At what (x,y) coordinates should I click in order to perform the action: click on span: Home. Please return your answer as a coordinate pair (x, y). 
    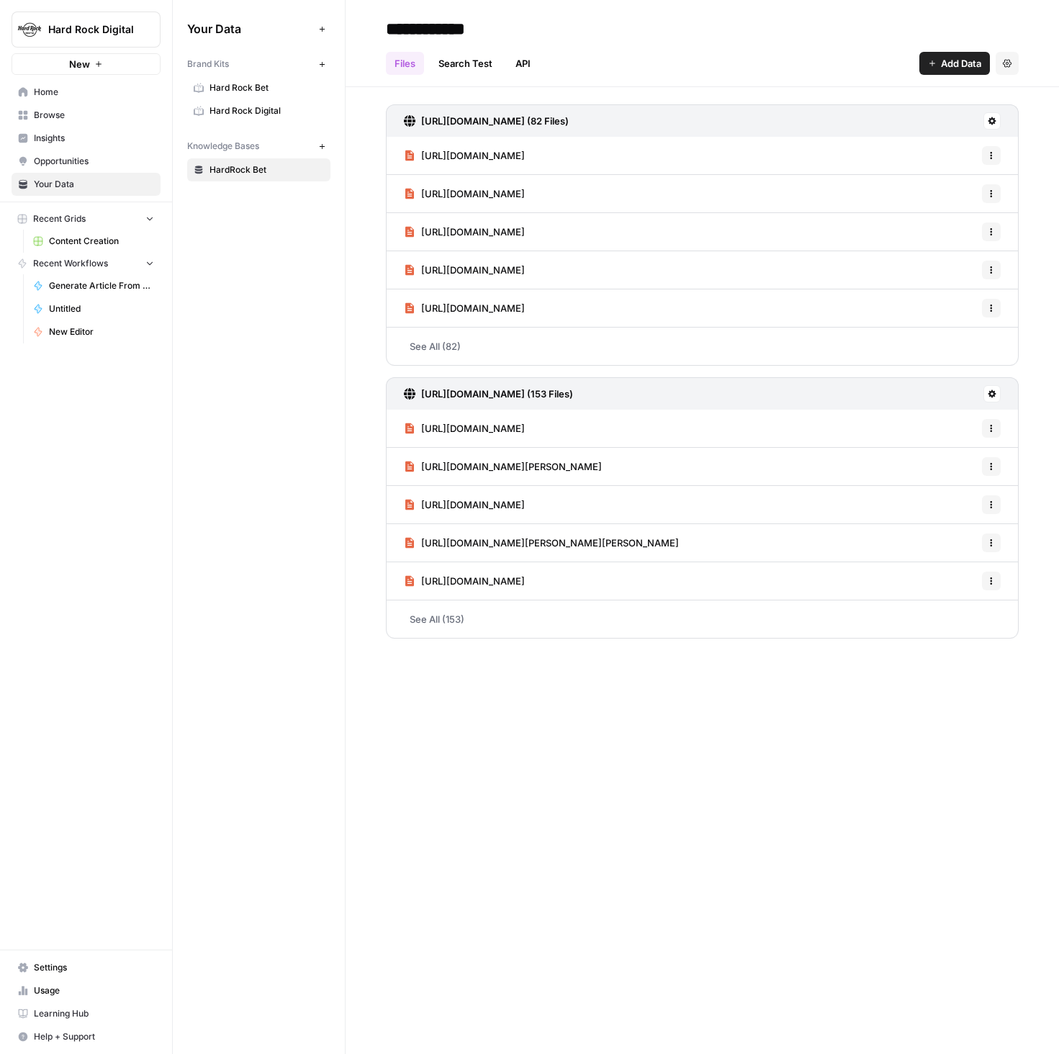
    Looking at the image, I should click on (94, 92).